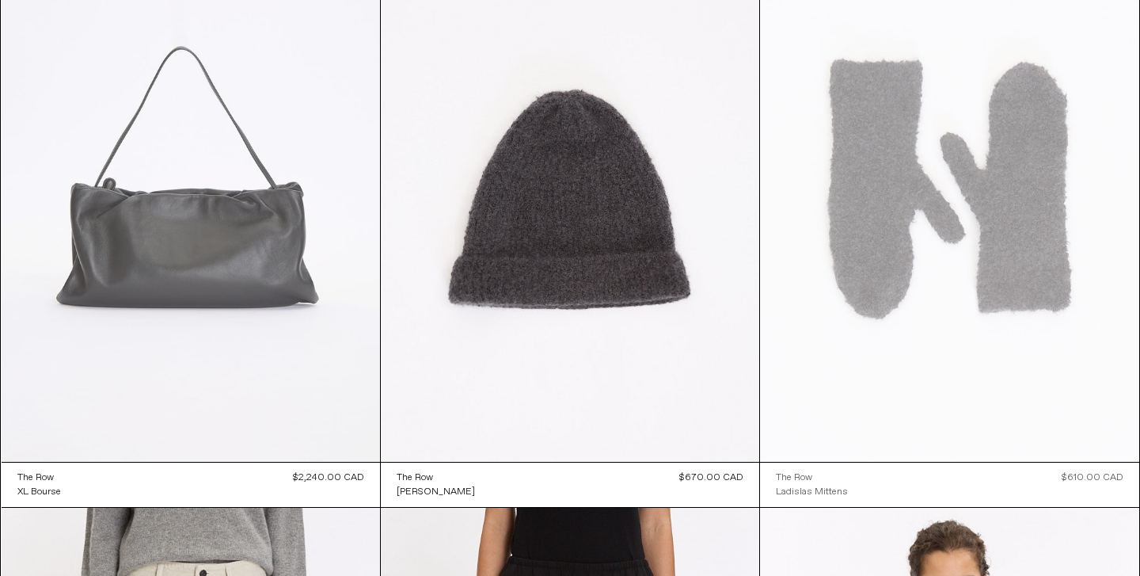 This screenshot has width=1140, height=576. Describe the element at coordinates (711, 477) in the screenshot. I see `div: $670.00 CAD` at that location.